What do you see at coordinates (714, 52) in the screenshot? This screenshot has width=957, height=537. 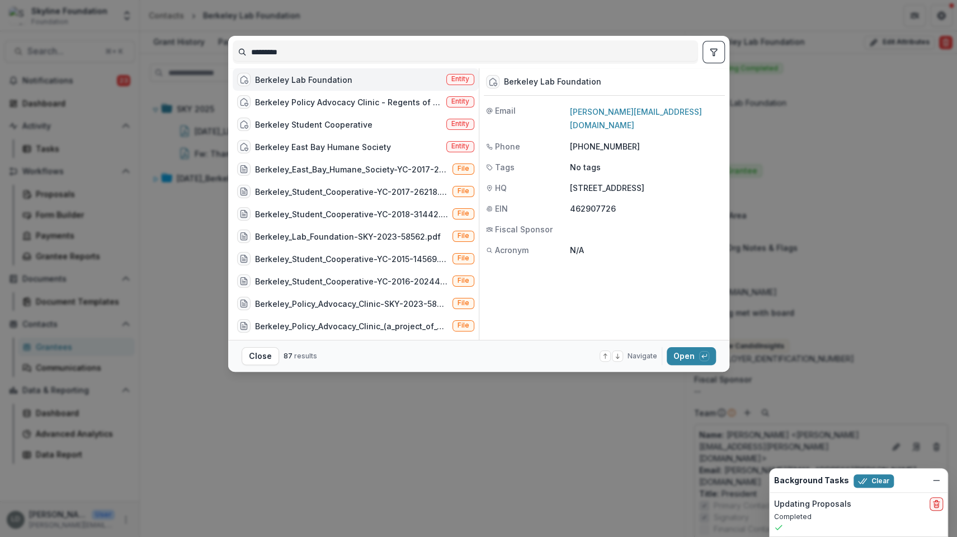 I see `button: toggle filters` at bounding box center [714, 52].